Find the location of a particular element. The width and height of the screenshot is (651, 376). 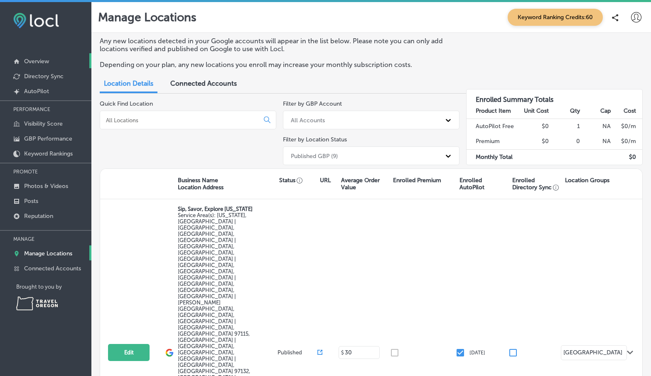

input: All Locations is located at coordinates (181, 120).